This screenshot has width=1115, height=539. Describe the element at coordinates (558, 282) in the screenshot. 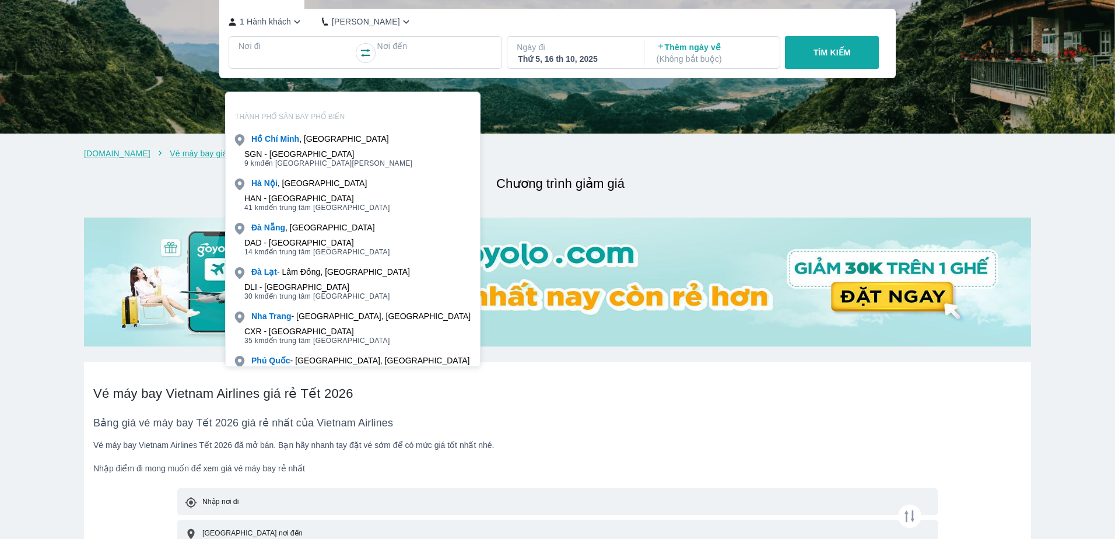

I see `img: banner-home` at that location.